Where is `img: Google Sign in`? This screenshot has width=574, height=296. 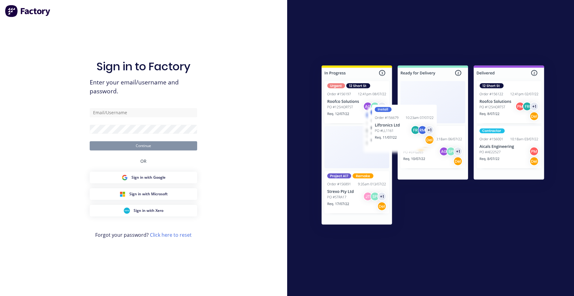 img: Google Sign in is located at coordinates (125, 178).